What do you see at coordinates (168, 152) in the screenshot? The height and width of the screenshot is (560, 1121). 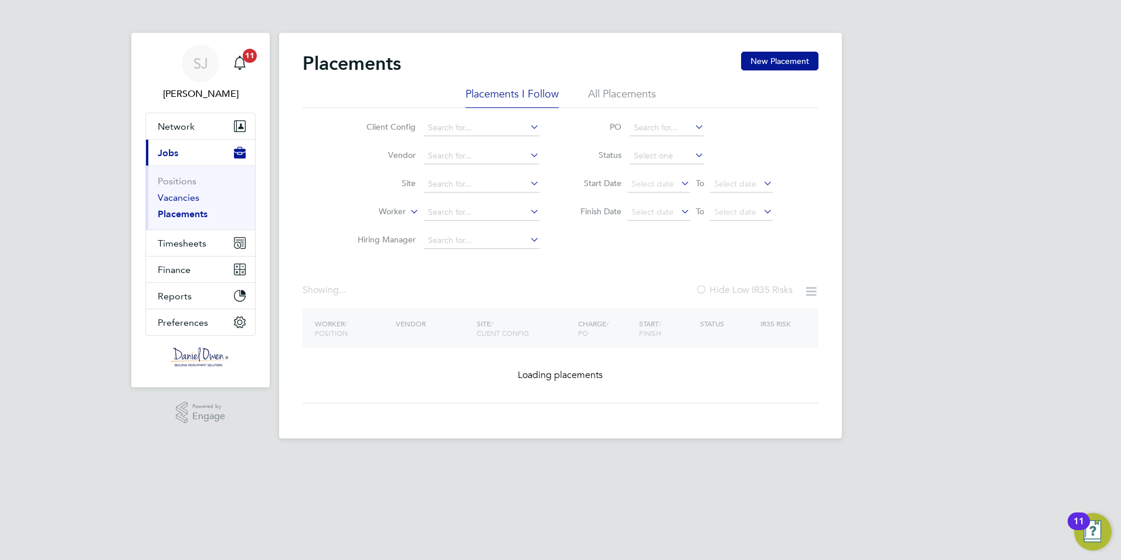 I see `span: Jobs` at bounding box center [168, 152].